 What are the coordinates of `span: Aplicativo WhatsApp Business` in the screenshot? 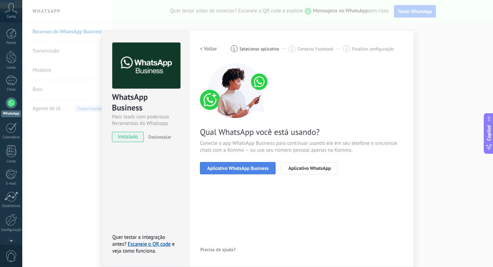 It's located at (238, 168).